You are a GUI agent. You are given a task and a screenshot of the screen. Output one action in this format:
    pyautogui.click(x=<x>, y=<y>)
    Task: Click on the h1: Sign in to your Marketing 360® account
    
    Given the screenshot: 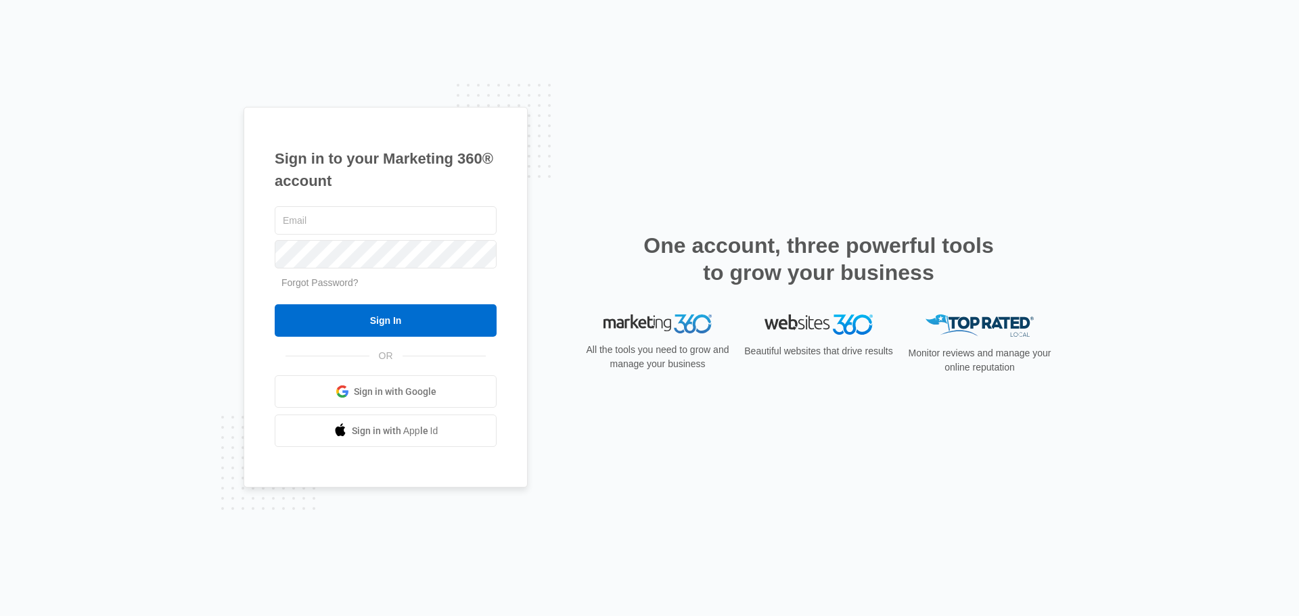 What is the action you would take?
    pyautogui.click(x=386, y=170)
    